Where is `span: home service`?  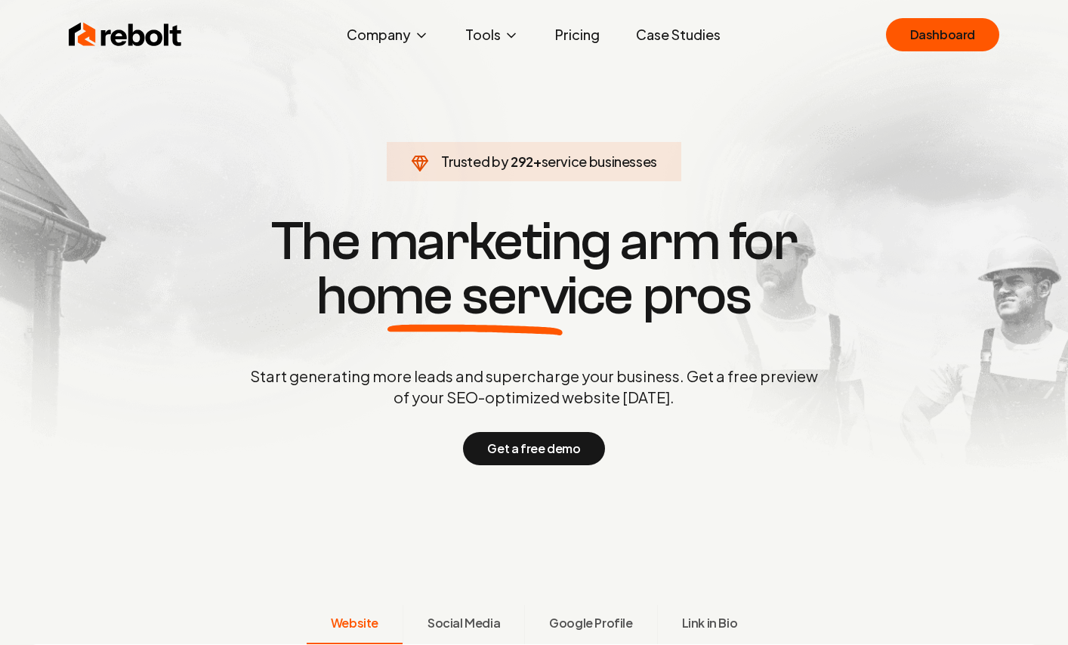
span: home service is located at coordinates (474, 296).